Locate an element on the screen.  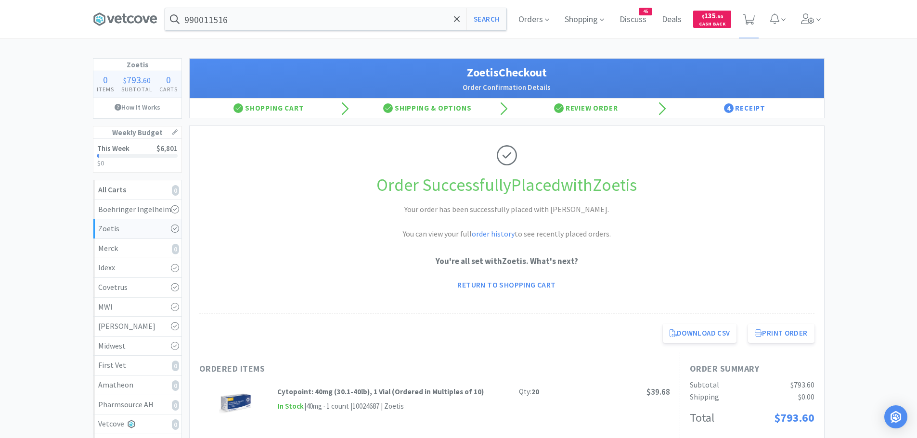
h1: Weekly Budget is located at coordinates (137, 133).